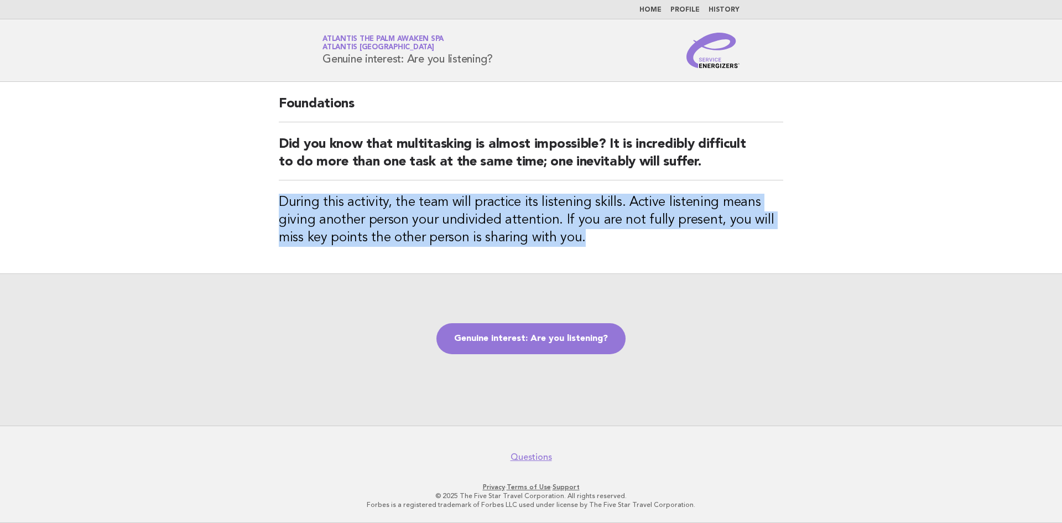  What do you see at coordinates (531, 457) in the screenshot?
I see `a: Questions` at bounding box center [531, 457].